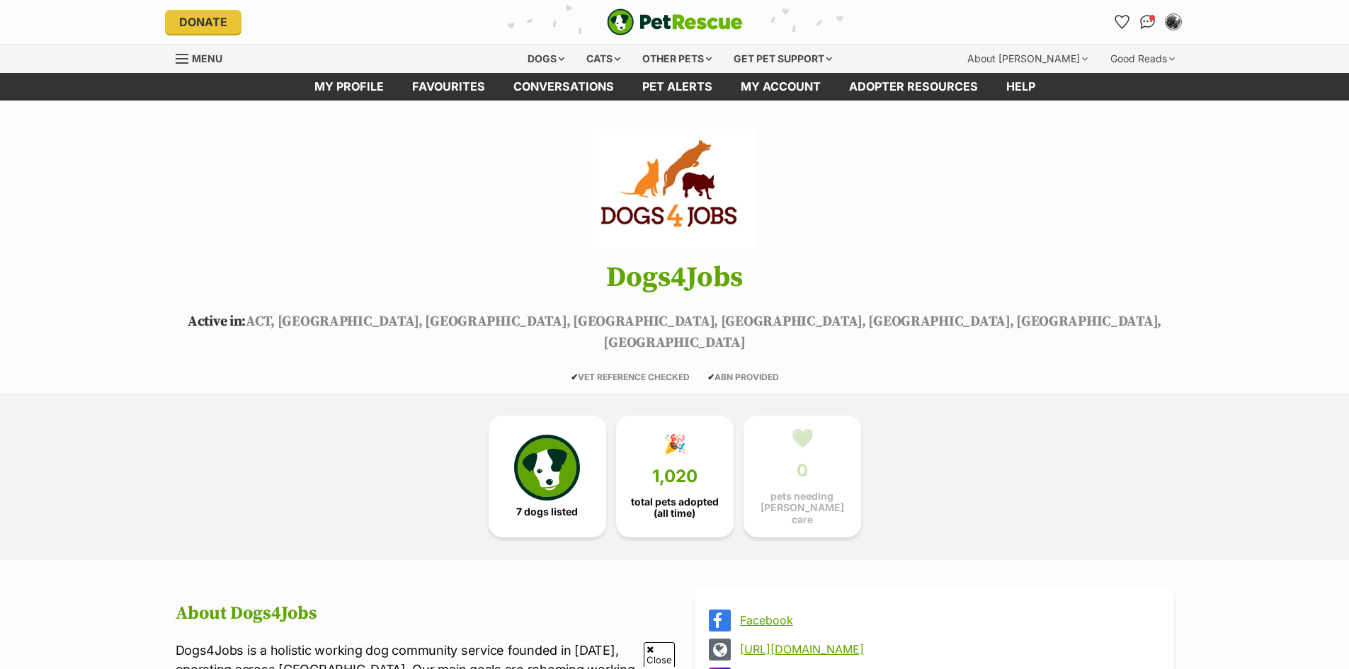 This screenshot has width=1349, height=669. Describe the element at coordinates (1142, 59) in the screenshot. I see `div: Good Reads` at that location.